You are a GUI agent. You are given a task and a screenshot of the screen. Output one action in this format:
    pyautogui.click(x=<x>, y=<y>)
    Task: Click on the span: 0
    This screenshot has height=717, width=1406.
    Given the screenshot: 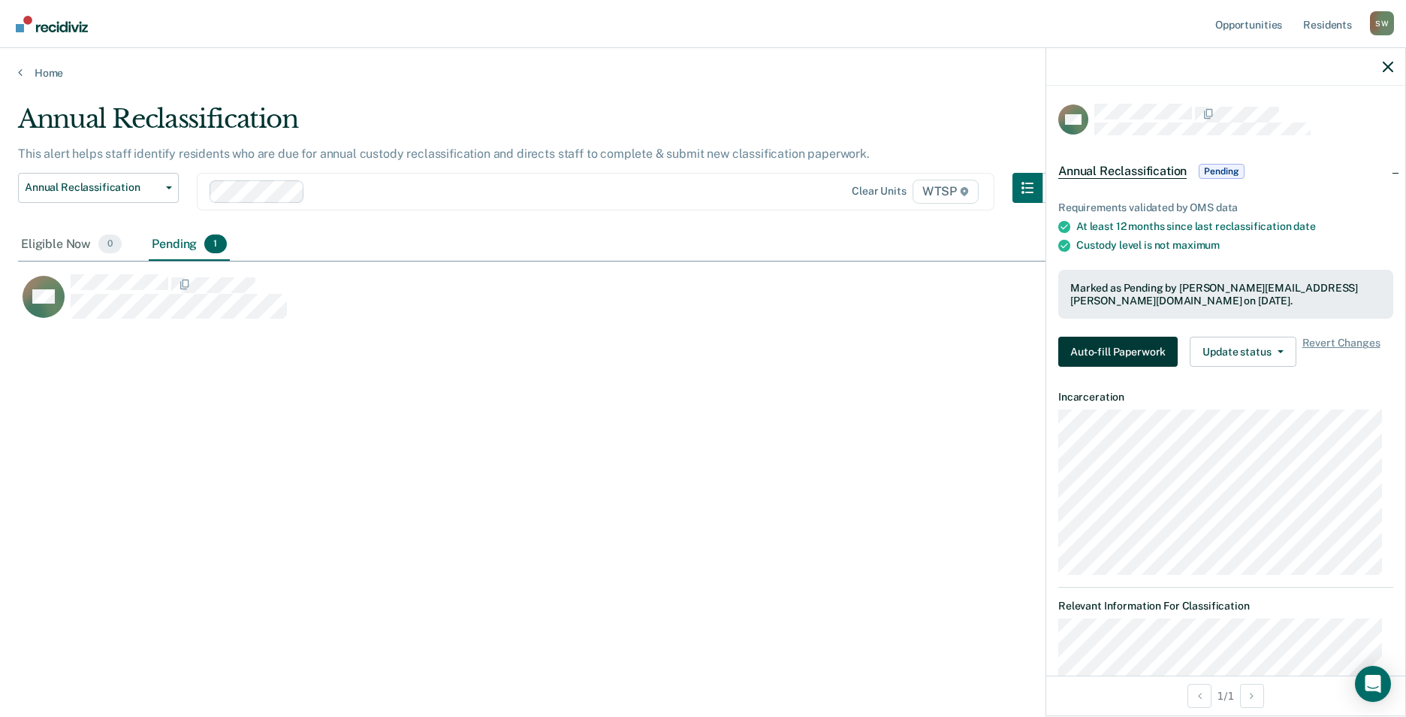 What is the action you would take?
    pyautogui.click(x=110, y=244)
    